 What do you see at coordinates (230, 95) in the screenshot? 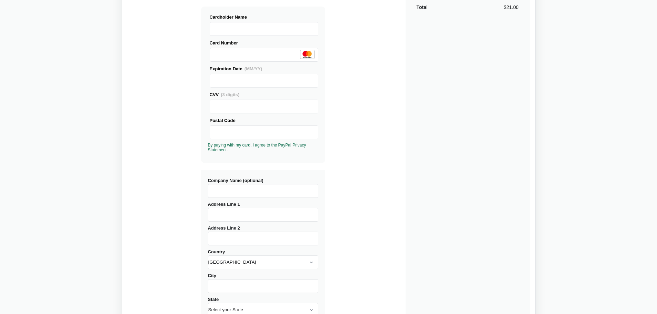
I see `span: (3 digits)` at bounding box center [230, 95].